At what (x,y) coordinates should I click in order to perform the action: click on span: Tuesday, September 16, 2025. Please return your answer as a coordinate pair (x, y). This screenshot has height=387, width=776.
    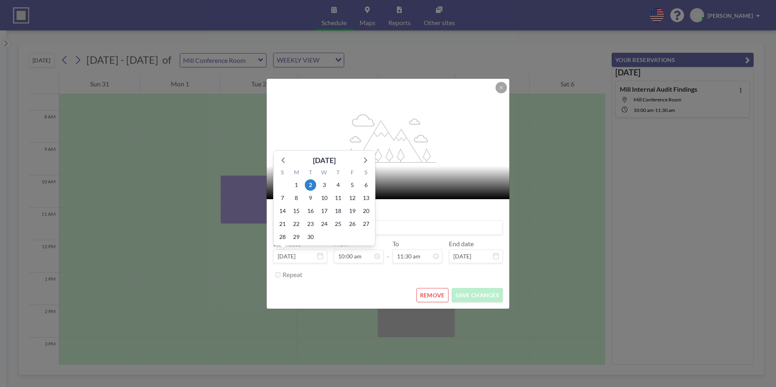
    Looking at the image, I should click on (311, 211).